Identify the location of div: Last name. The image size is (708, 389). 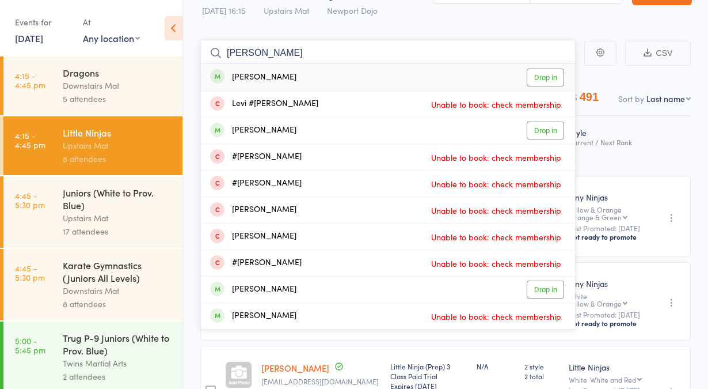
(666, 98).